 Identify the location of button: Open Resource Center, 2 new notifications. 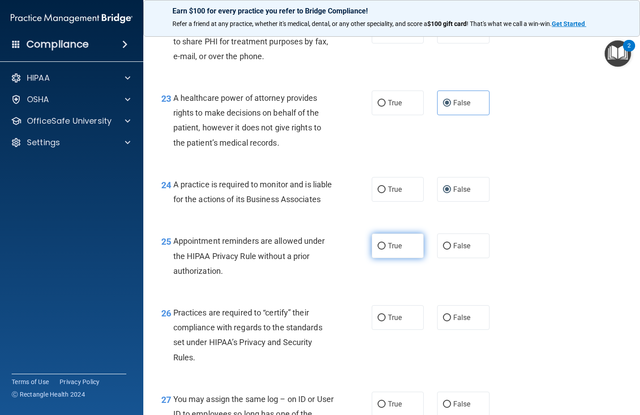
(618, 53).